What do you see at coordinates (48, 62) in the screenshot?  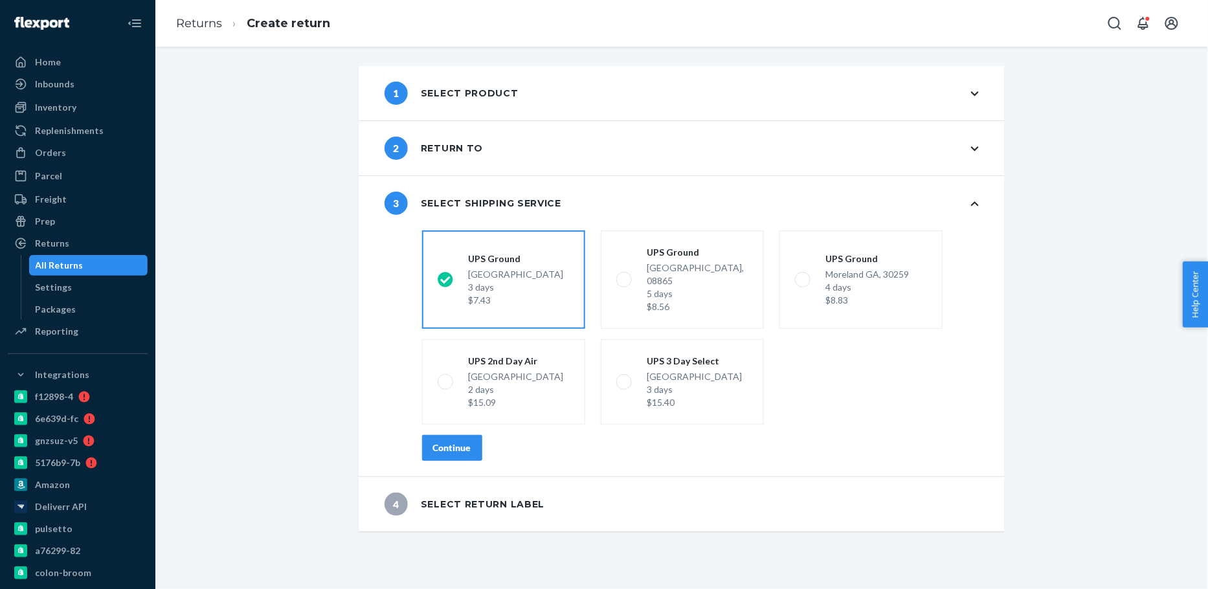 I see `div: Home` at bounding box center [48, 62].